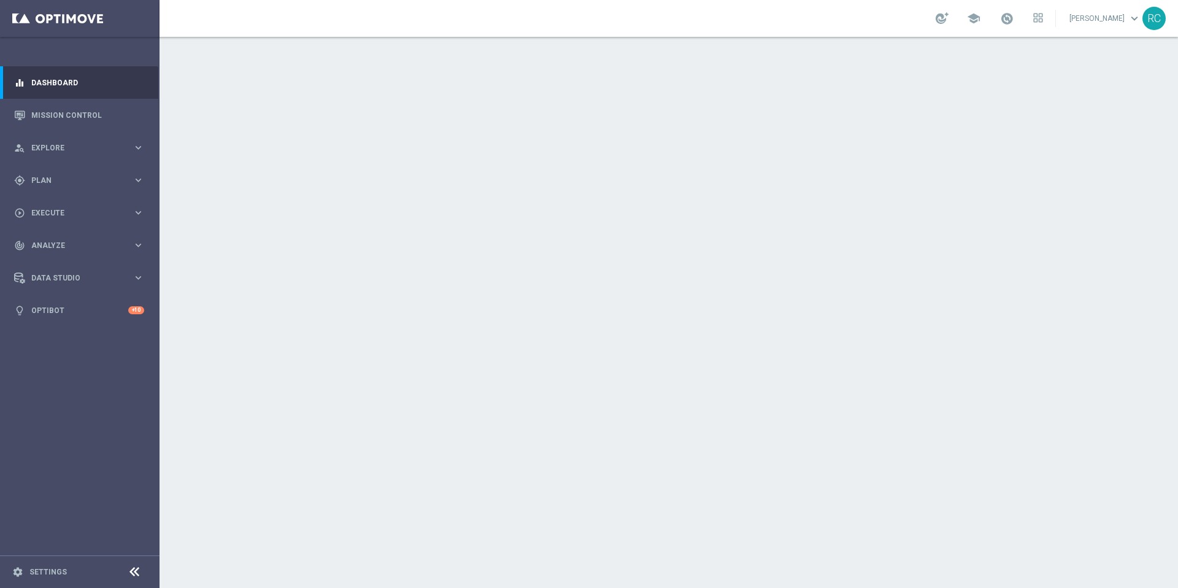 This screenshot has width=1178, height=588. What do you see at coordinates (1134, 18) in the screenshot?
I see `span: keyboard_arrow_down` at bounding box center [1134, 18].